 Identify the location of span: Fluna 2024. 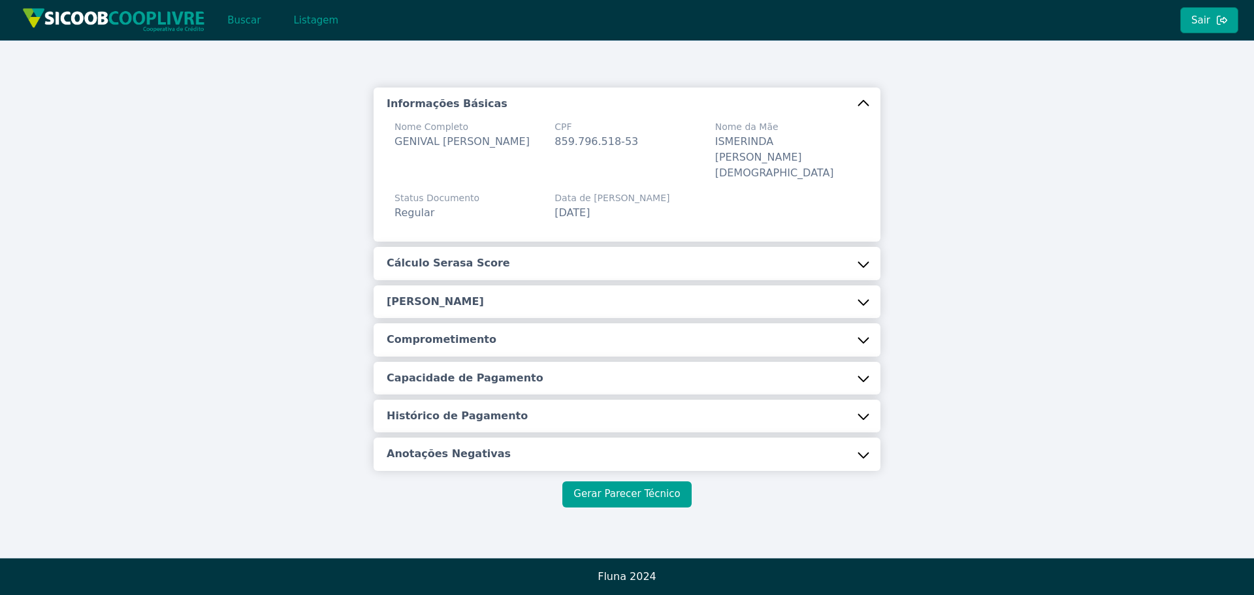
(627, 576).